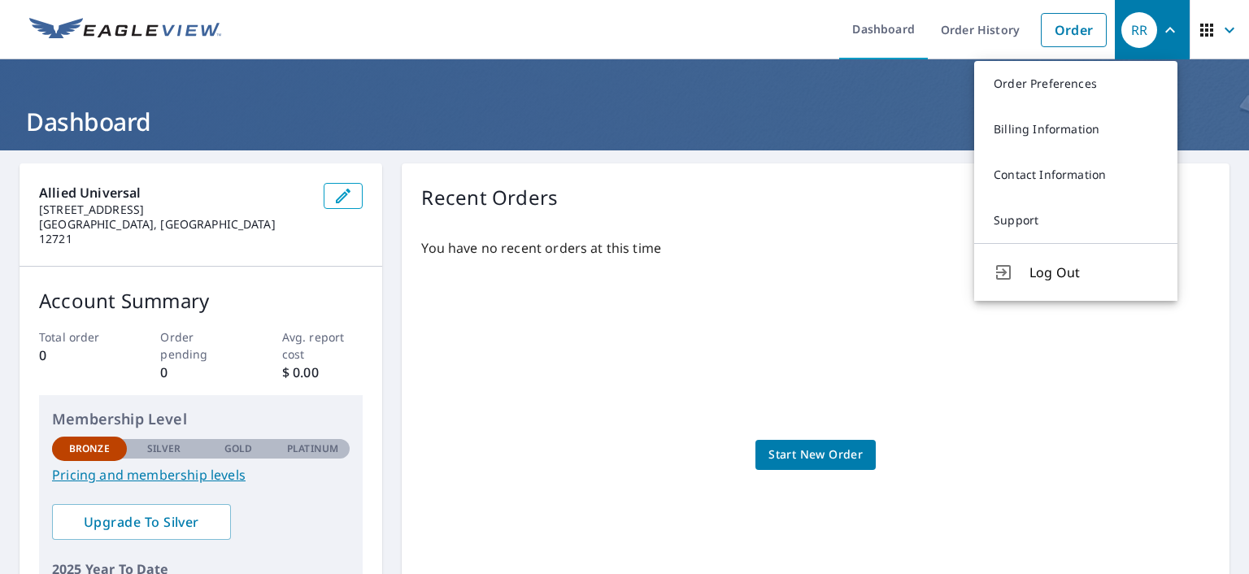 This screenshot has width=1249, height=574. I want to click on p: Total order, so click(80, 337).